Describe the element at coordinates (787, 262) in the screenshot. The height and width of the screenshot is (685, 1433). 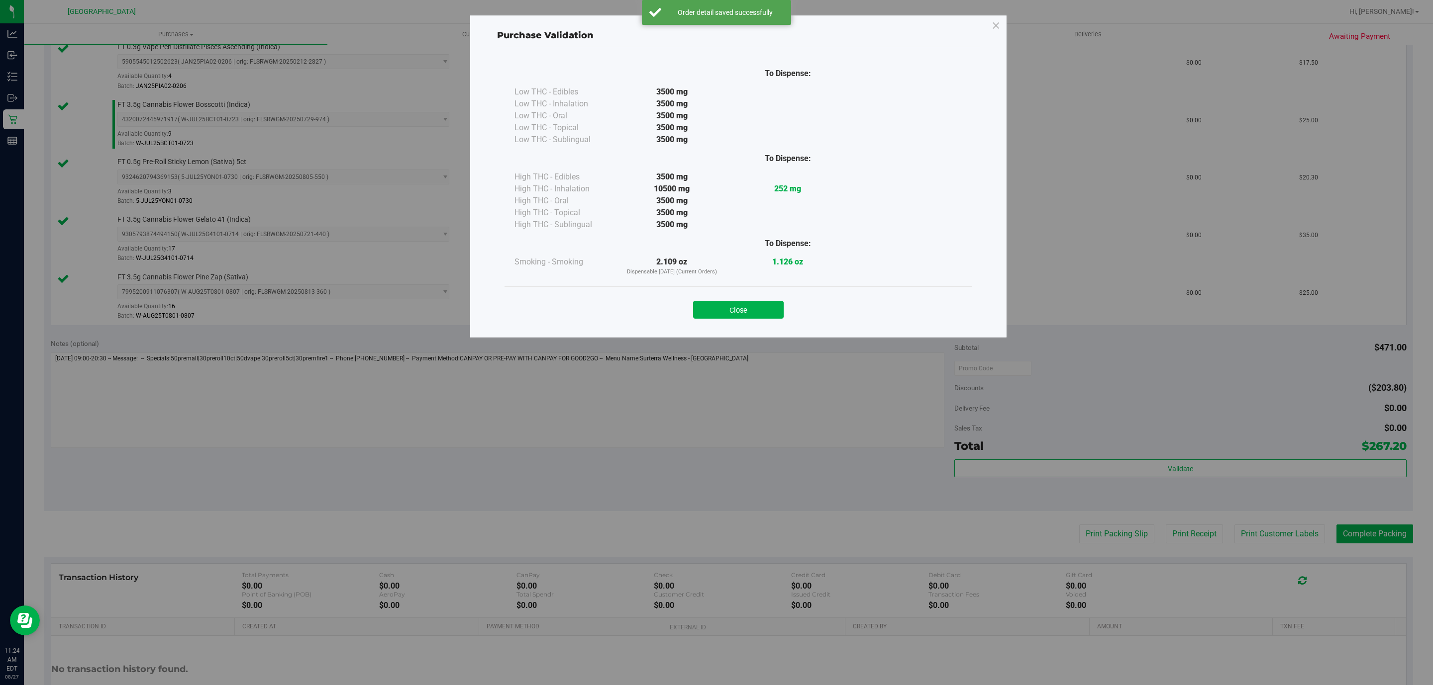
I see `strong: 1.126 oz` at that location.